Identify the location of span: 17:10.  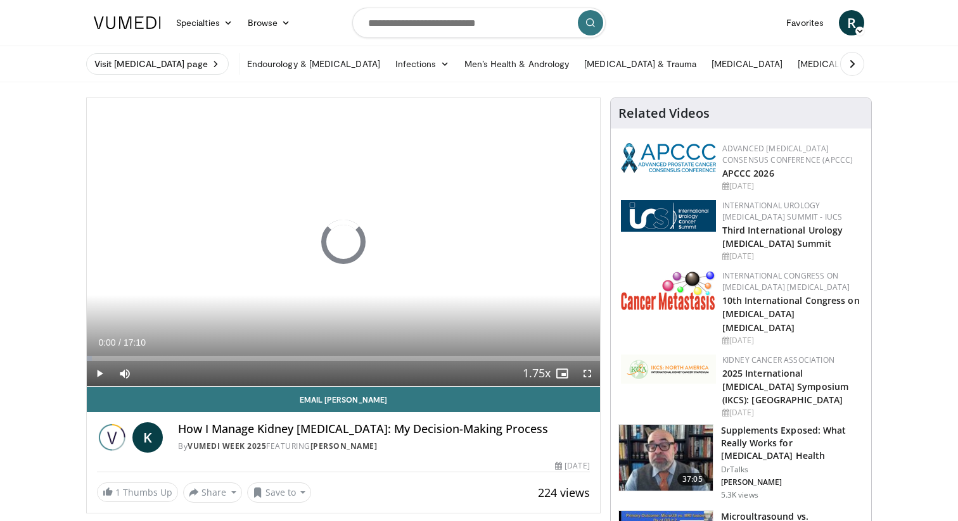
(134, 343).